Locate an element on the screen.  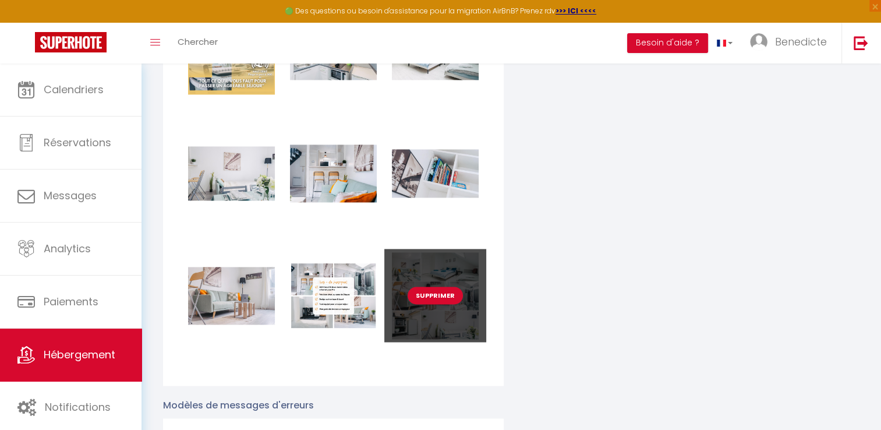
span: Benedicte is located at coordinates (801, 41).